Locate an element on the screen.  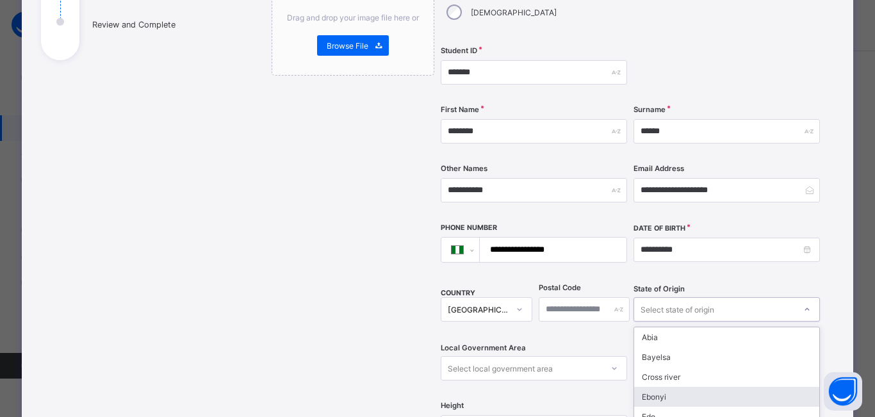
label: Date of Birth is located at coordinates (659, 228).